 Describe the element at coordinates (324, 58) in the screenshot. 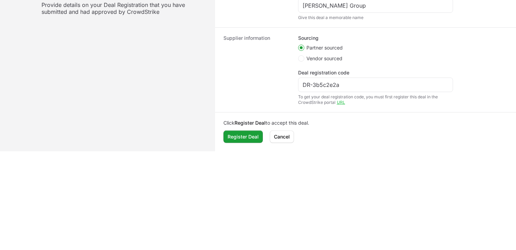

I see `span: Vendor sourced` at that location.